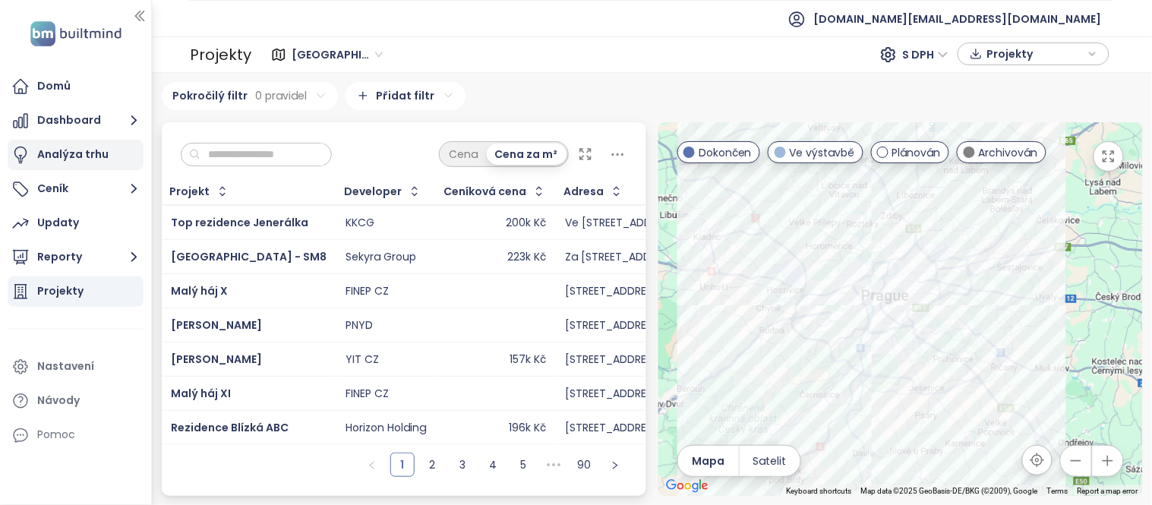 The width and height of the screenshot is (1152, 505). I want to click on div: 196k Kč, so click(527, 428).